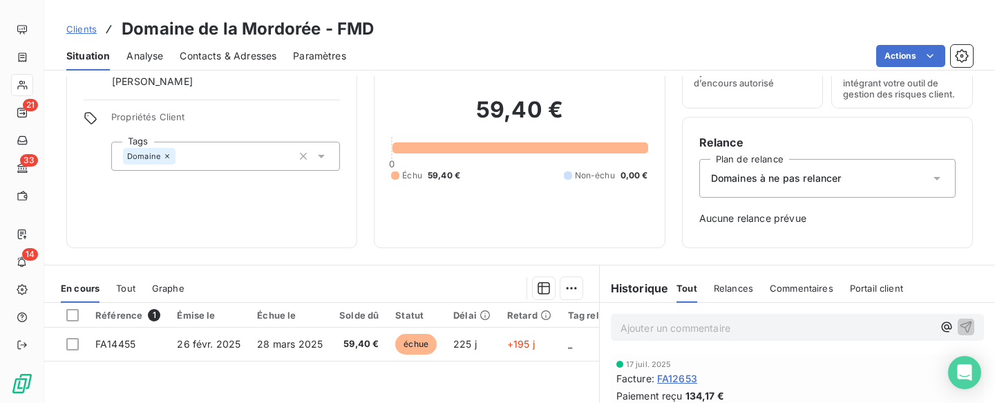 This screenshot has height=403, width=995. I want to click on span: Relances, so click(733, 288).